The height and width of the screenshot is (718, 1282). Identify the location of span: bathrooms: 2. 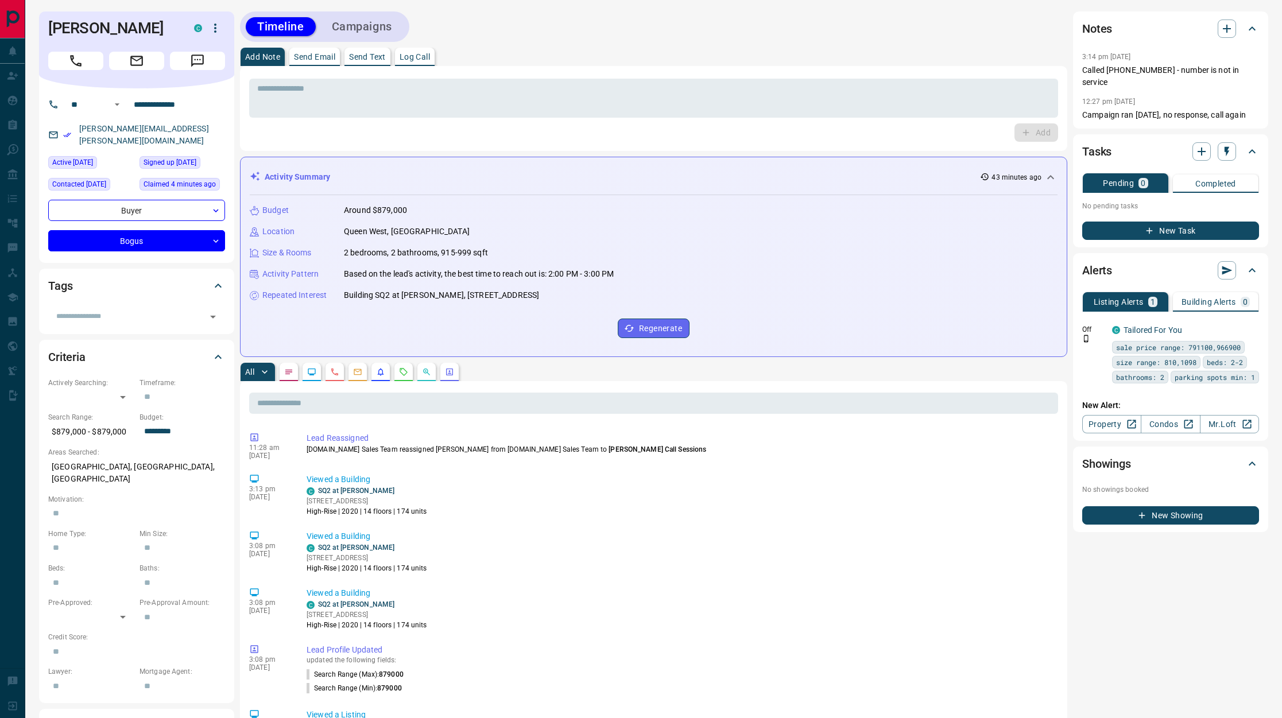
(1141, 377).